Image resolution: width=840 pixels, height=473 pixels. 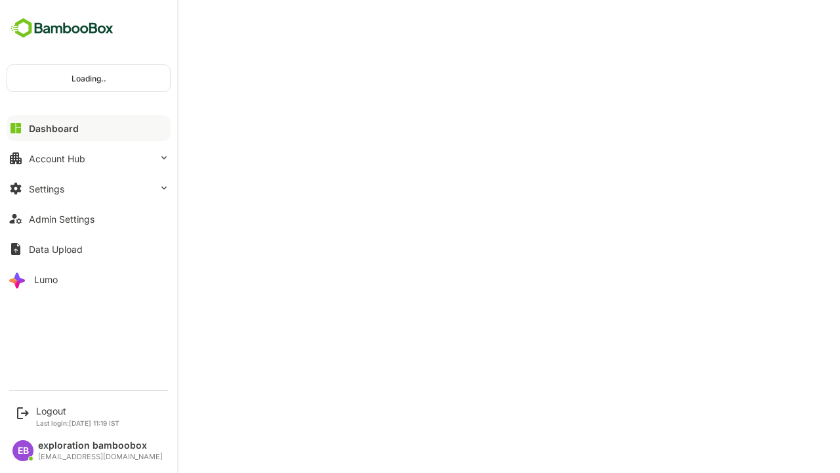 I want to click on button: Lumo, so click(x=89, y=279).